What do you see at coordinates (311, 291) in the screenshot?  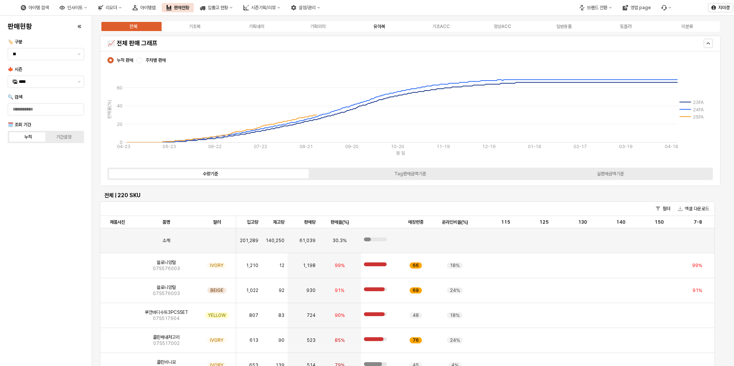 I see `span: 930` at bounding box center [311, 291].